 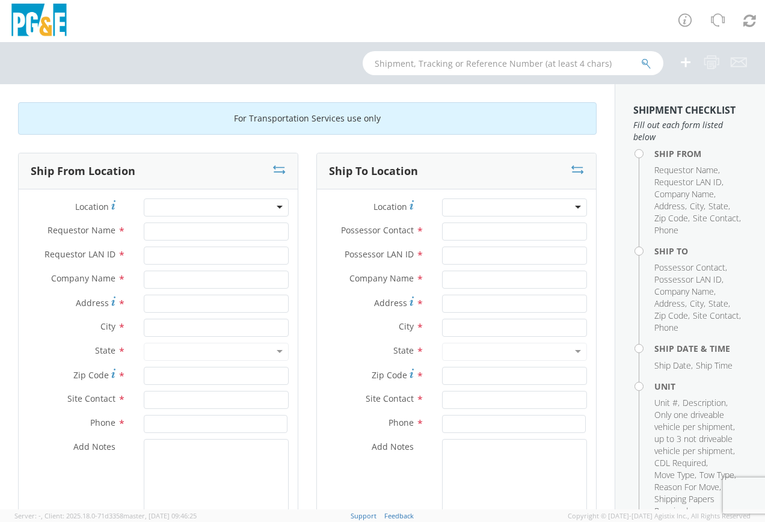 I want to click on h4: Ship Date & Time, so click(x=701, y=348).